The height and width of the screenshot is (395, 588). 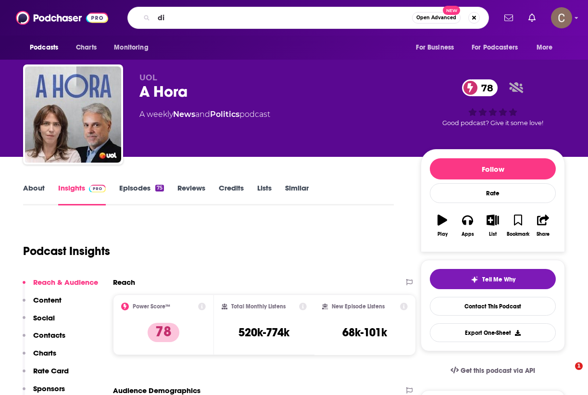 I want to click on p: Charts, so click(x=45, y=353).